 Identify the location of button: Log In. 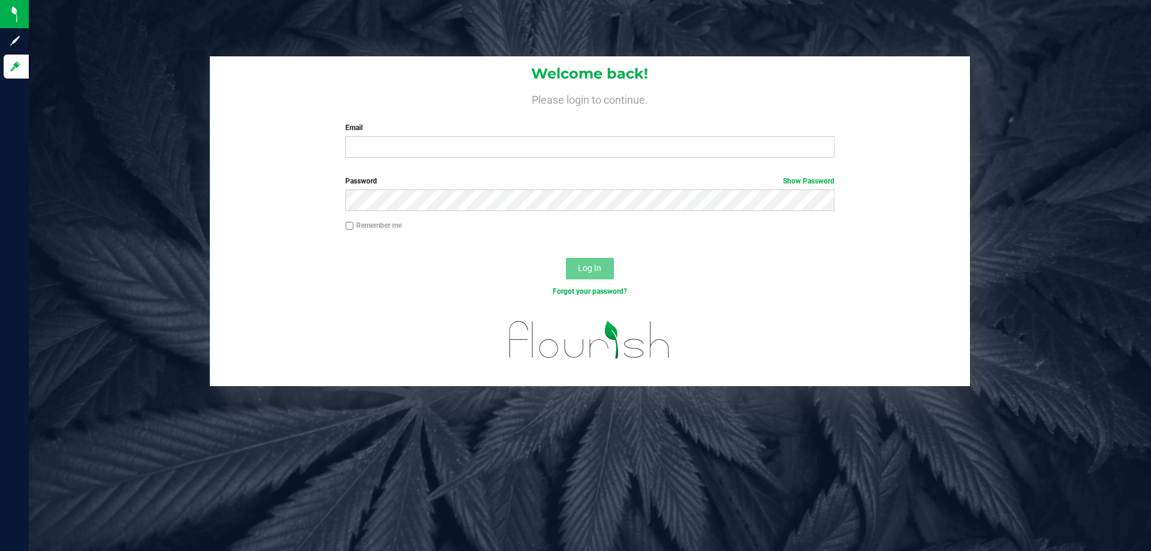
(590, 269).